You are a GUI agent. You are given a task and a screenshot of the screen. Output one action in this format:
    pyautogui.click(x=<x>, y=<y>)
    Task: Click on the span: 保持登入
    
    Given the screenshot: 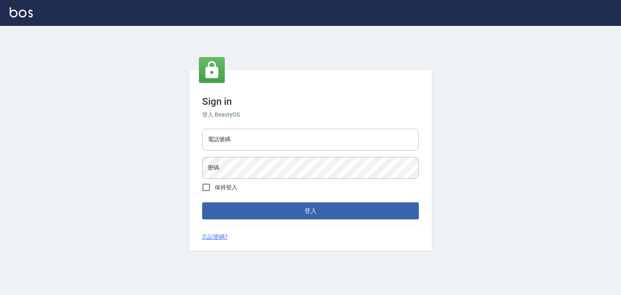 What is the action you would take?
    pyautogui.click(x=226, y=187)
    